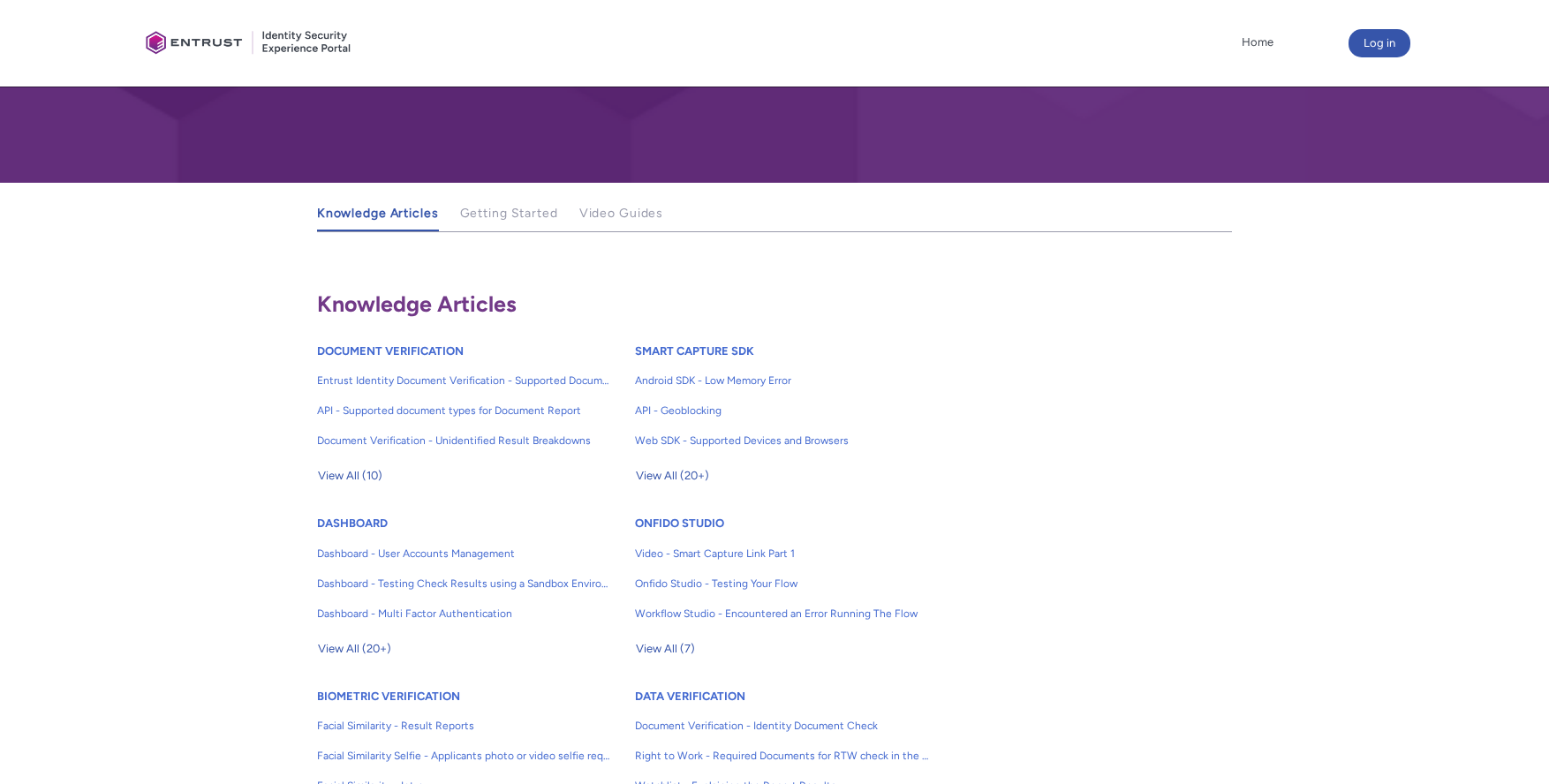 This screenshot has height=784, width=1549. I want to click on span: Web SDK - Supported Devices and Browsers, so click(781, 441).